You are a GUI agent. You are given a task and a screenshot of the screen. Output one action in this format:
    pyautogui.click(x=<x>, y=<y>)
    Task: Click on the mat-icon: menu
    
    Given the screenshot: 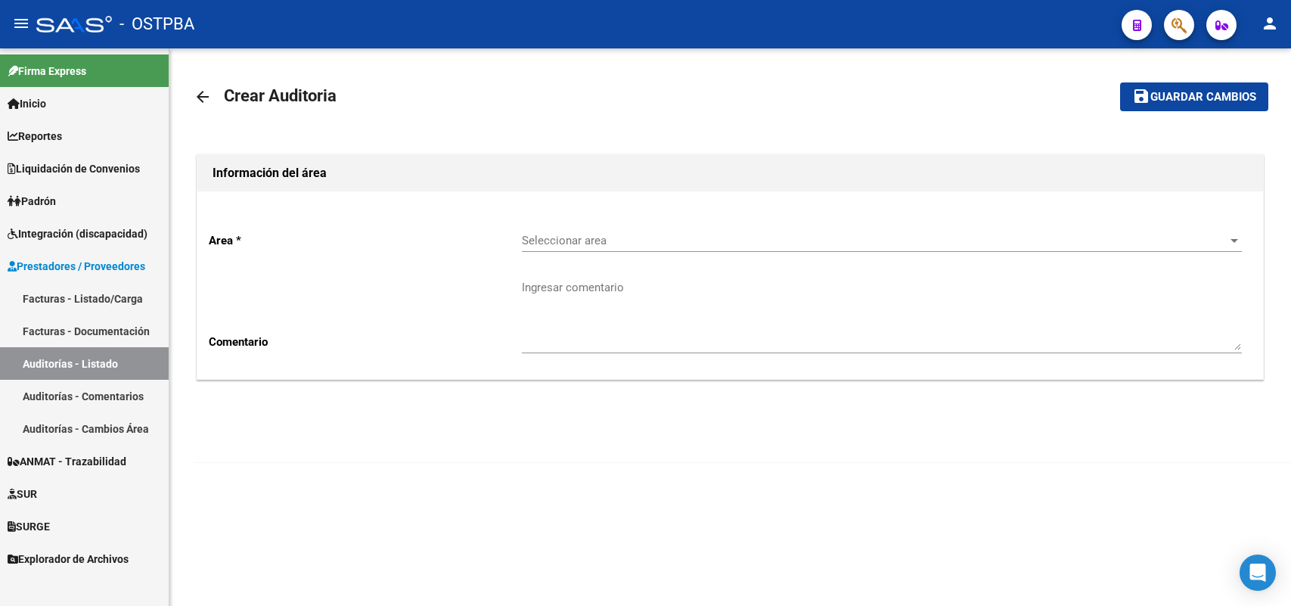 What is the action you would take?
    pyautogui.click(x=21, y=23)
    